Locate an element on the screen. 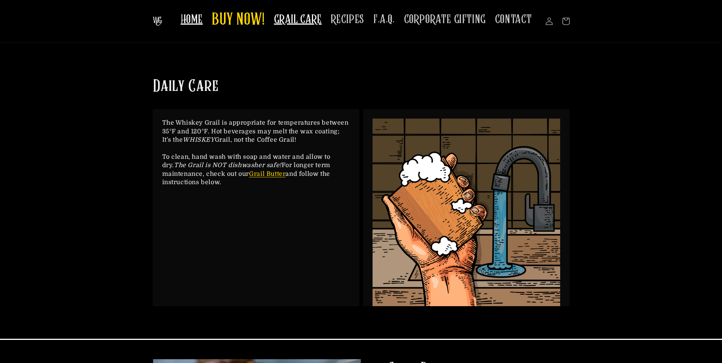 This screenshot has height=363, width=722. span: CORPORATE GIFTING is located at coordinates (445, 19).